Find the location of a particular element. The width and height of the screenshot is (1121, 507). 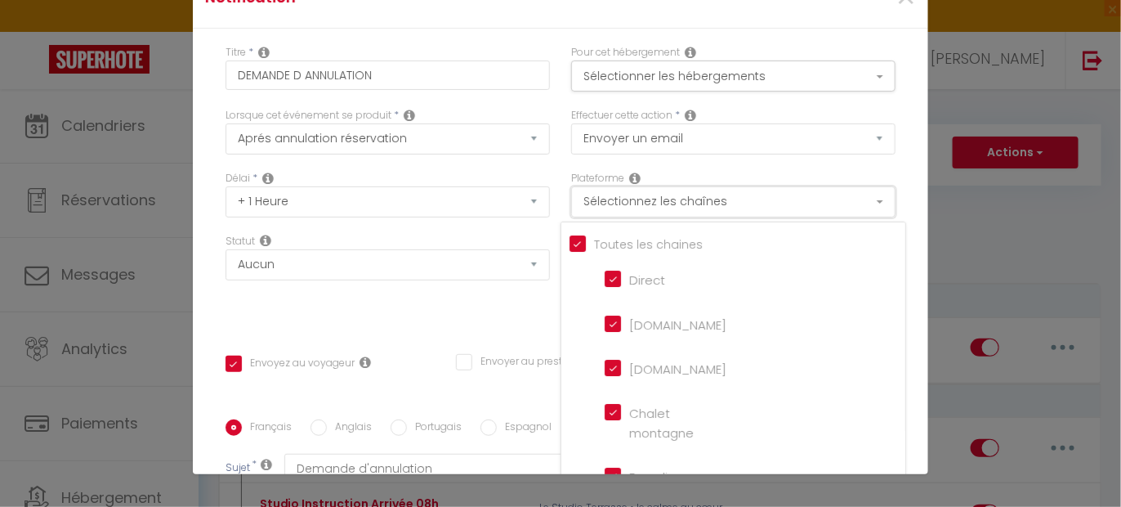

label: Délai is located at coordinates (238, 178).